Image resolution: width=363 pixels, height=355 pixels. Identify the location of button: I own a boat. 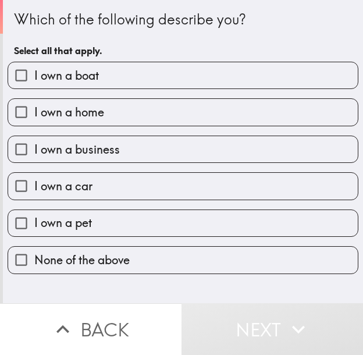
(183, 75).